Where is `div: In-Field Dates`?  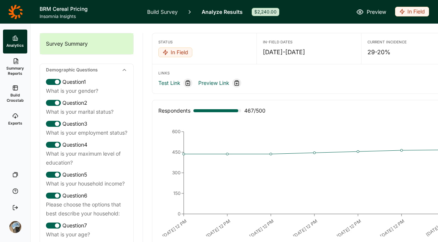
div: In-Field Dates is located at coordinates (309, 42).